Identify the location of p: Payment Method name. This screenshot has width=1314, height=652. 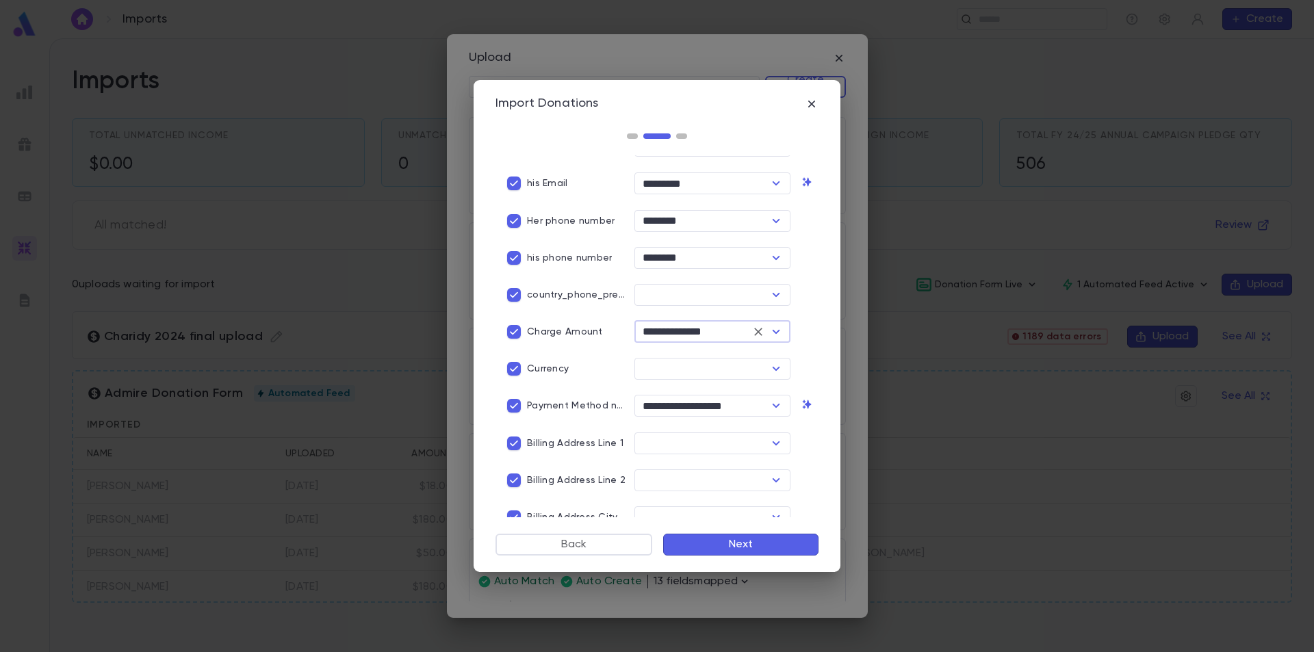
(577, 406).